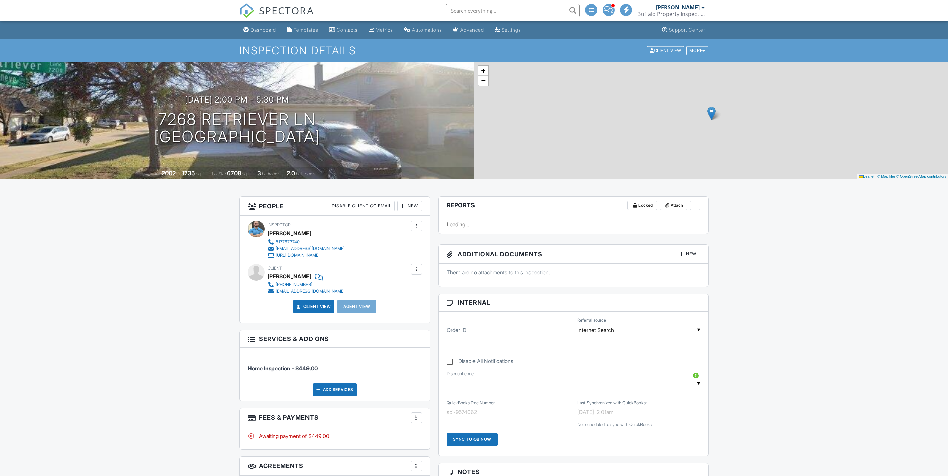 Image resolution: width=948 pixels, height=476 pixels. Describe the element at coordinates (247, 11) in the screenshot. I see `img: The Best Home Inspection Software - Spectora` at that location.